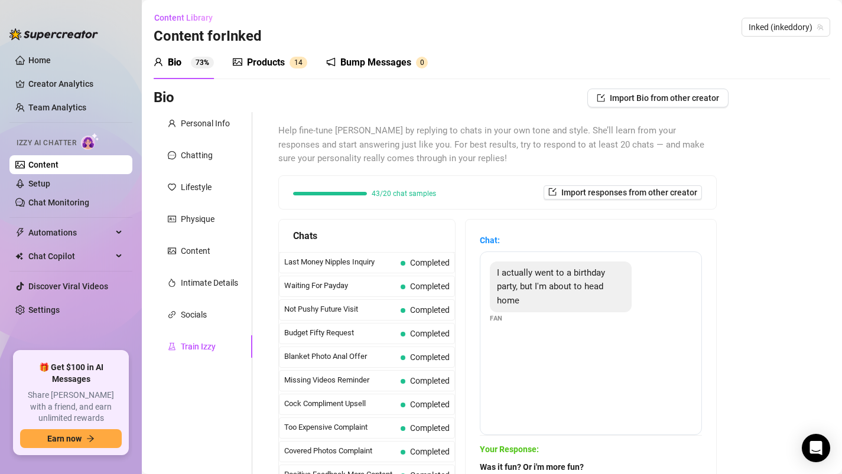 Image resolution: width=842 pixels, height=474 pixels. I want to click on div: Socials, so click(194, 315).